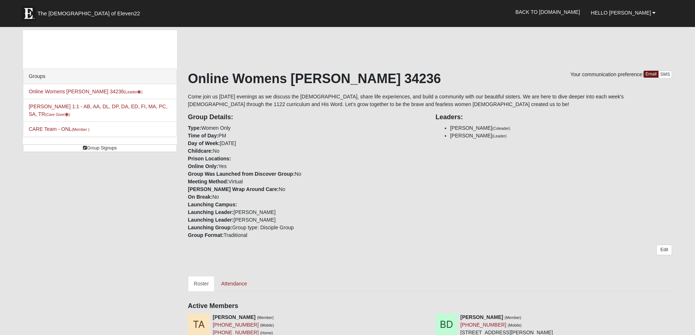 The image size is (695, 335). Describe the element at coordinates (203, 136) in the screenshot. I see `strong: Time of Day:` at that location.